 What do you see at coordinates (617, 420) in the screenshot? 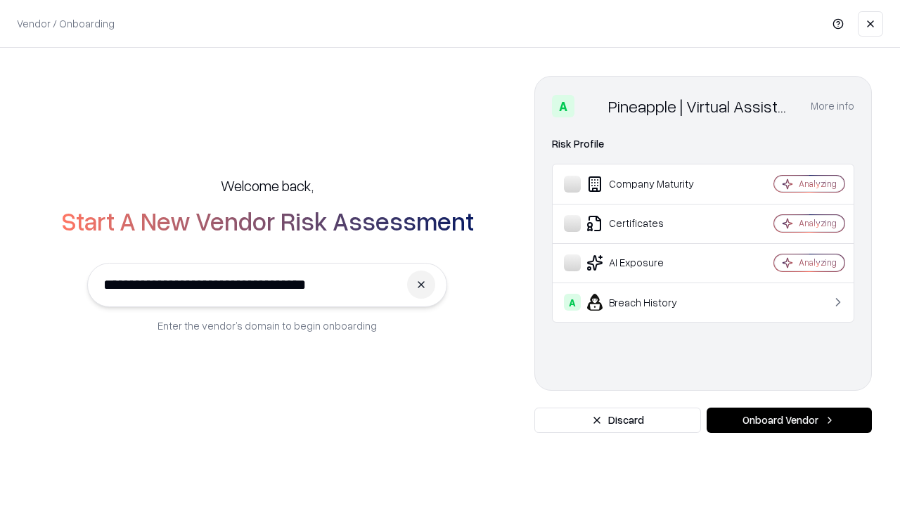
I see `button: Discard` at bounding box center [617, 420].